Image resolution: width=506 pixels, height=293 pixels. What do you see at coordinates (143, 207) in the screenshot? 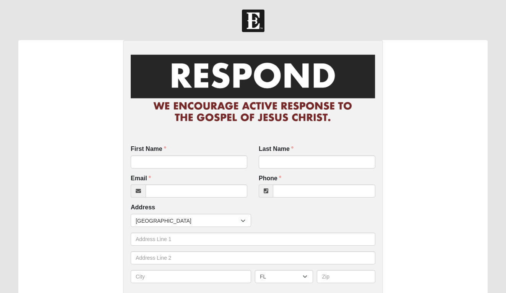
I see `label: Address` at bounding box center [143, 207].